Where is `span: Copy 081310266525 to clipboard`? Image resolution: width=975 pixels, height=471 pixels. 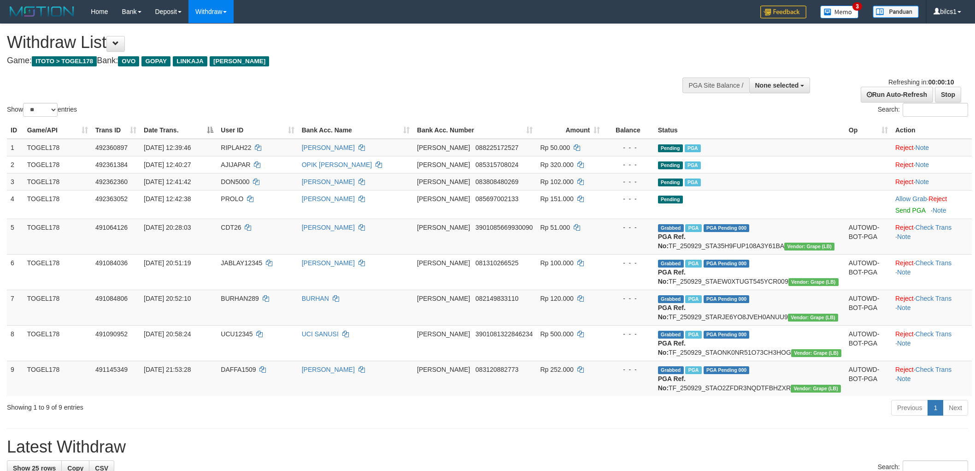
span: Copy 081310266525 to clipboard is located at coordinates (497, 263).